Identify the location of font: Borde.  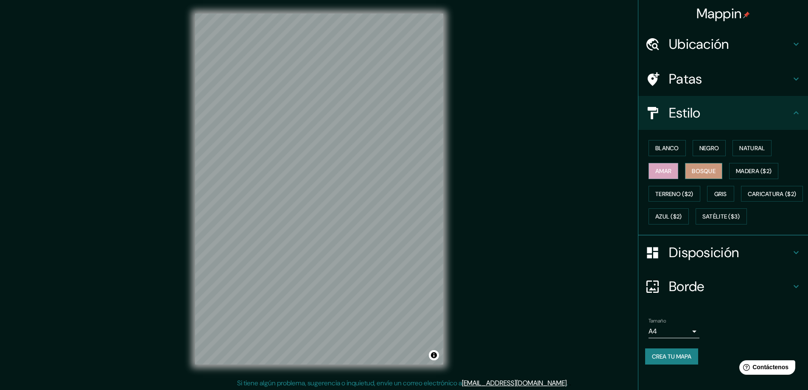
(686, 286).